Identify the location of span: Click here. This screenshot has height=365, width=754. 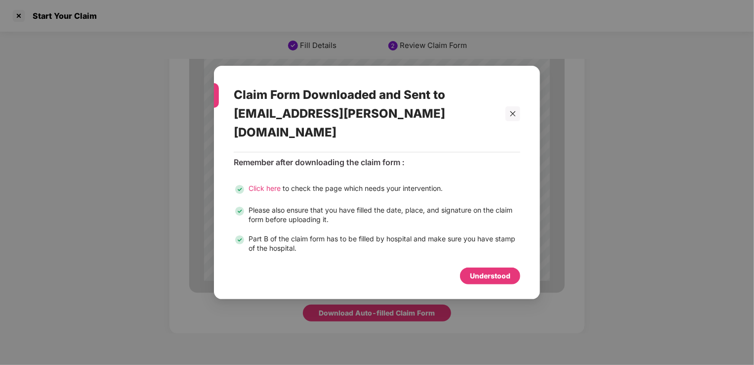
(264, 188).